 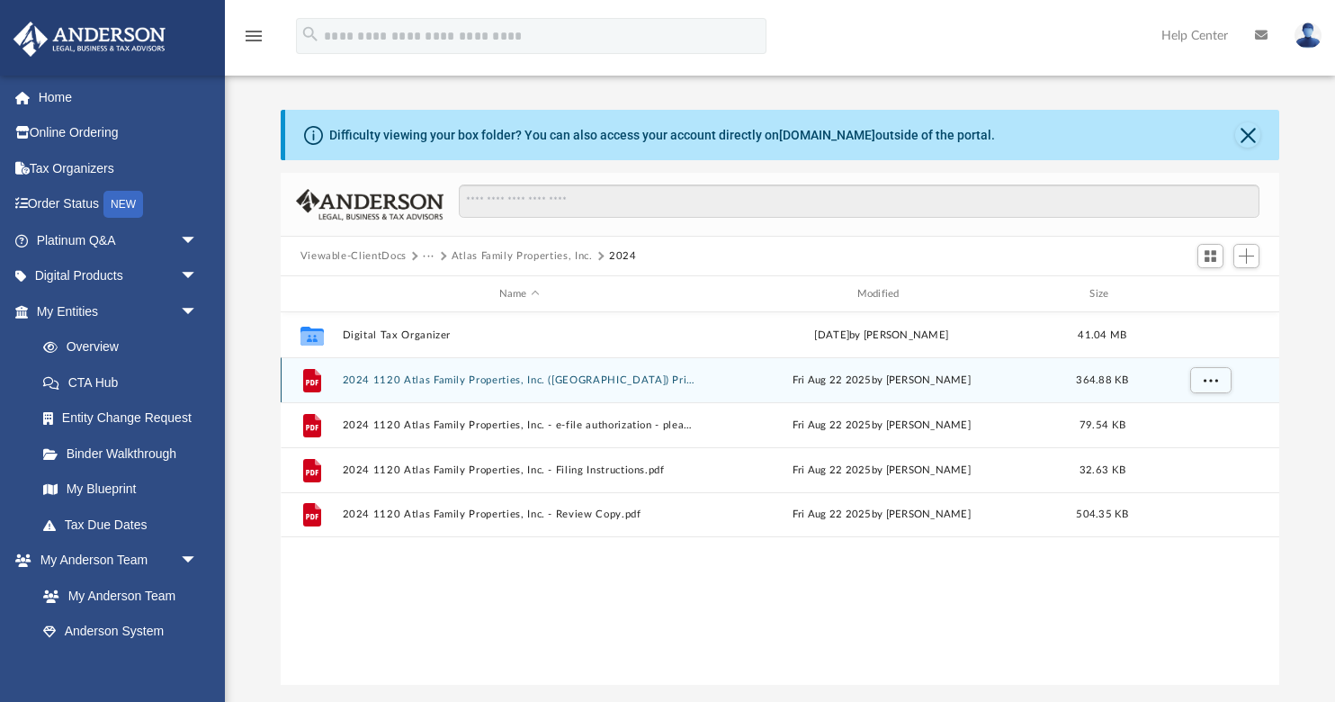 What do you see at coordinates (254, 36) in the screenshot?
I see `i: menu` at bounding box center [254, 36].